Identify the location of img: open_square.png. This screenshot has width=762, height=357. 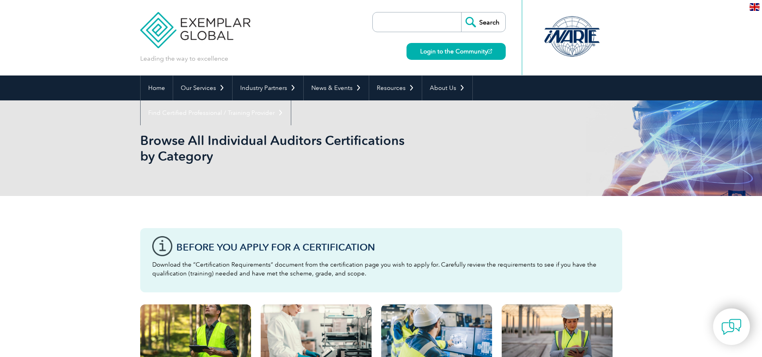
(489, 51).